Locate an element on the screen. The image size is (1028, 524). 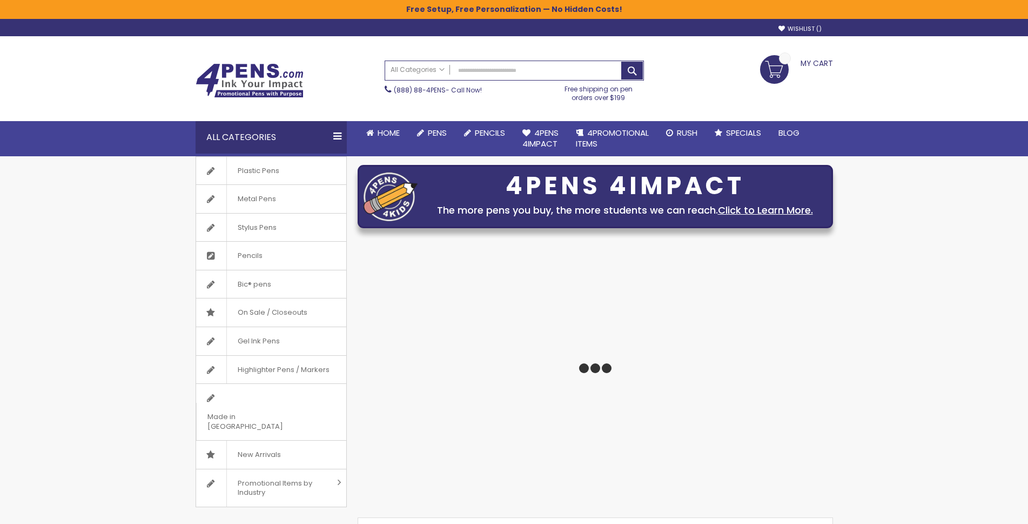
span: Metal Pens is located at coordinates (257, 199).